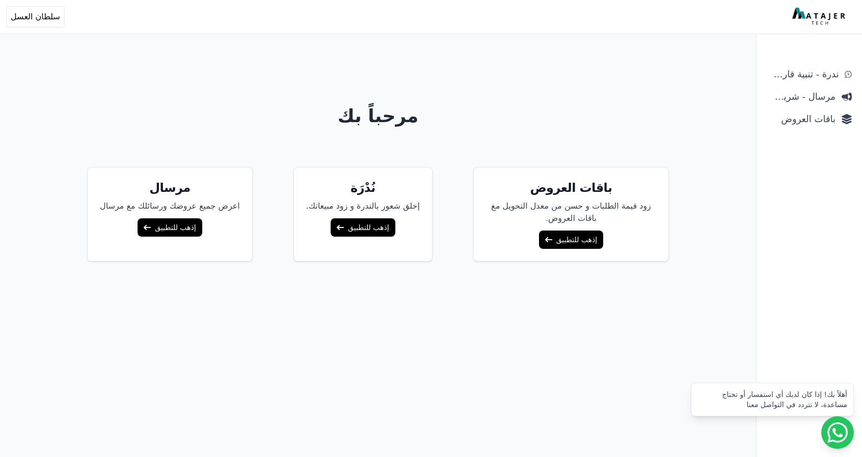 The image size is (862, 457). What do you see at coordinates (35, 17) in the screenshot?
I see `button: سلطان العسل` at bounding box center [35, 17].